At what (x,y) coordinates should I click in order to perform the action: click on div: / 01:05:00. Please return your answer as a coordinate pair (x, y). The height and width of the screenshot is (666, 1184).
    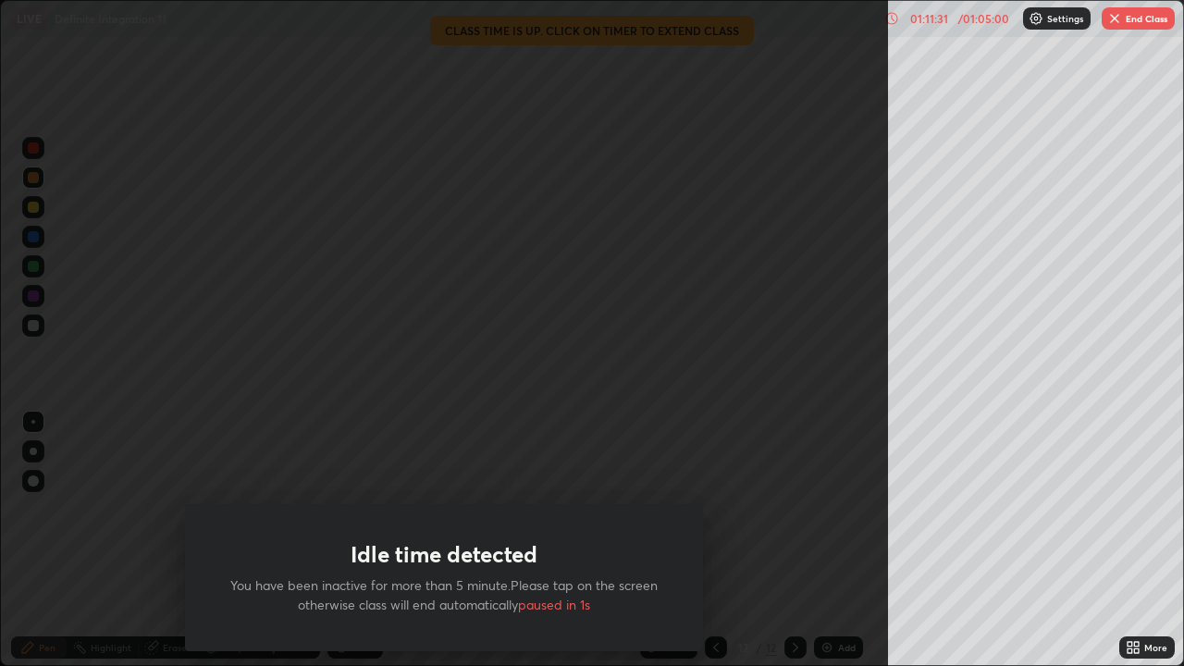
    Looking at the image, I should click on (983, 18).